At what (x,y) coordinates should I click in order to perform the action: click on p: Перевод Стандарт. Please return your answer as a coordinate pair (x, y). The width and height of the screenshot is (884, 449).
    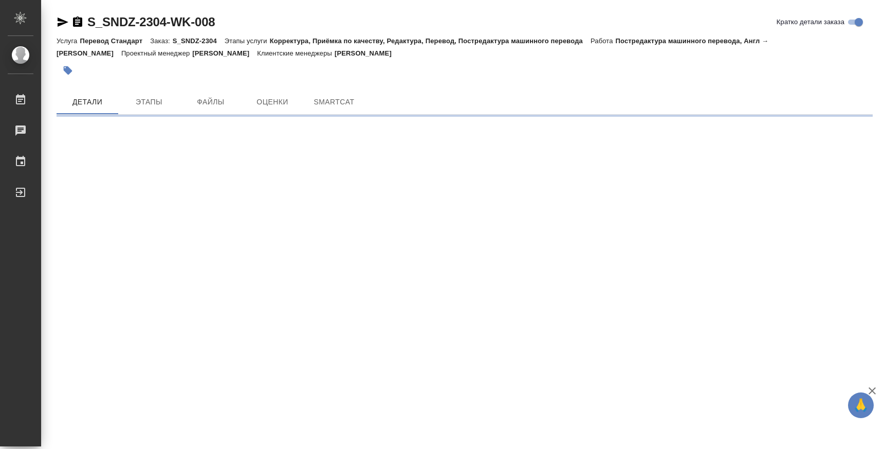
    Looking at the image, I should click on (115, 41).